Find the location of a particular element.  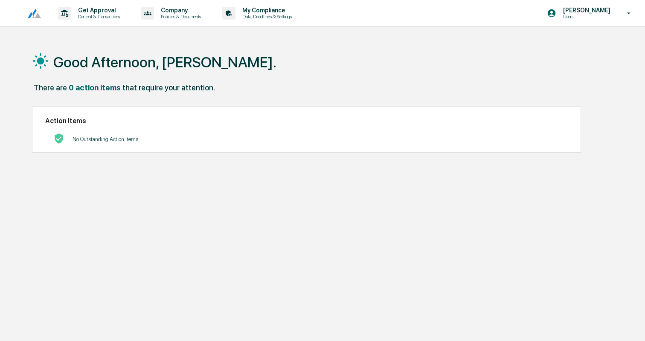

p: Company is located at coordinates (180, 10).